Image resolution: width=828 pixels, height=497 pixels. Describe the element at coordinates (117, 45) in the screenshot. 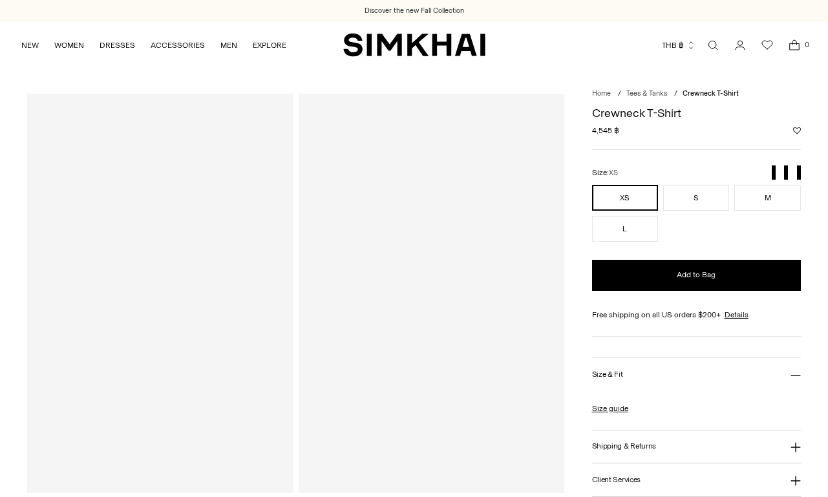

I see `a: DRESSES` at that location.